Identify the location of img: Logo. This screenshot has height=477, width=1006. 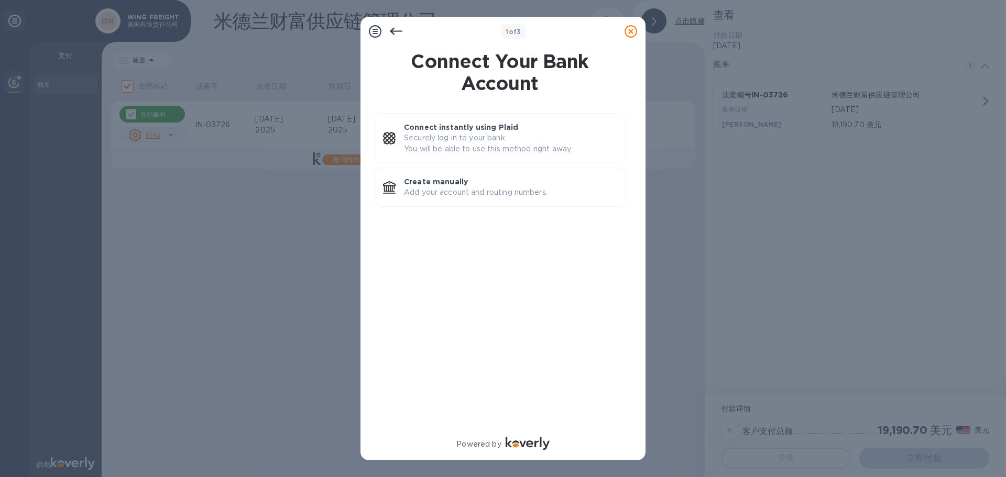
(528, 444).